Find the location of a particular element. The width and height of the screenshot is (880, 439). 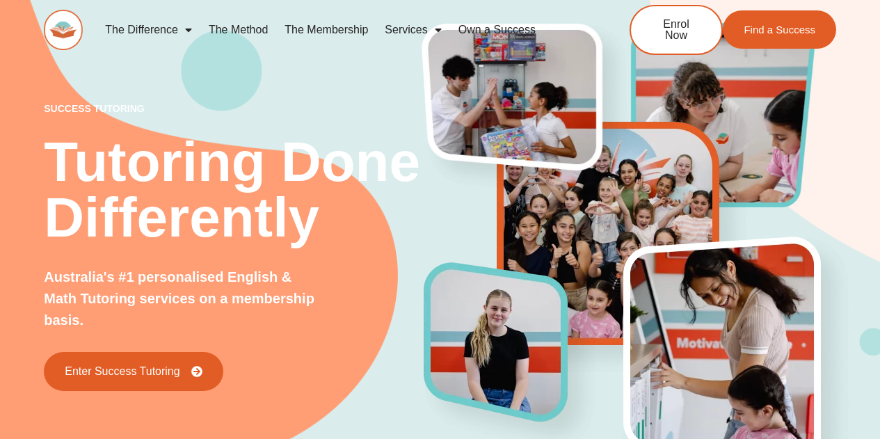

nav: Menu is located at coordinates (340, 30).